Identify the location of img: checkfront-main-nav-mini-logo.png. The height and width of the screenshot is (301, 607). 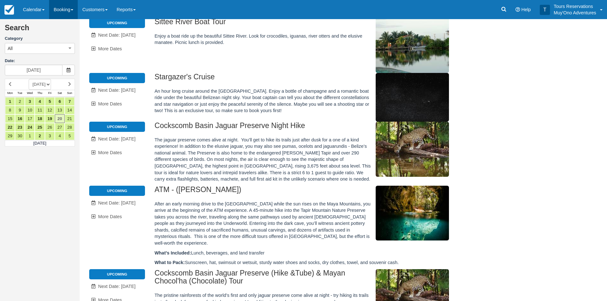
(9, 10).